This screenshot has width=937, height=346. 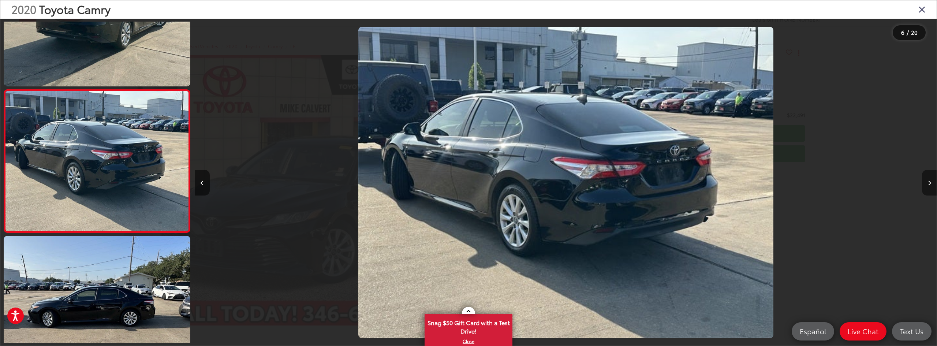 What do you see at coordinates (813, 331) in the screenshot?
I see `a: Español` at bounding box center [813, 331].